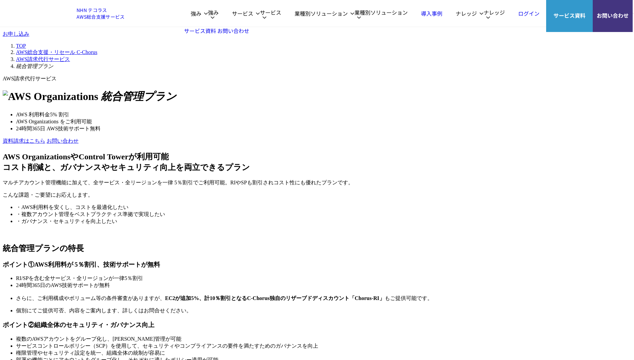  I want to click on li: さらに、ご利用構成やボリューム等の条件審査がありますが、 もご提供可能です。, so click(324, 298).